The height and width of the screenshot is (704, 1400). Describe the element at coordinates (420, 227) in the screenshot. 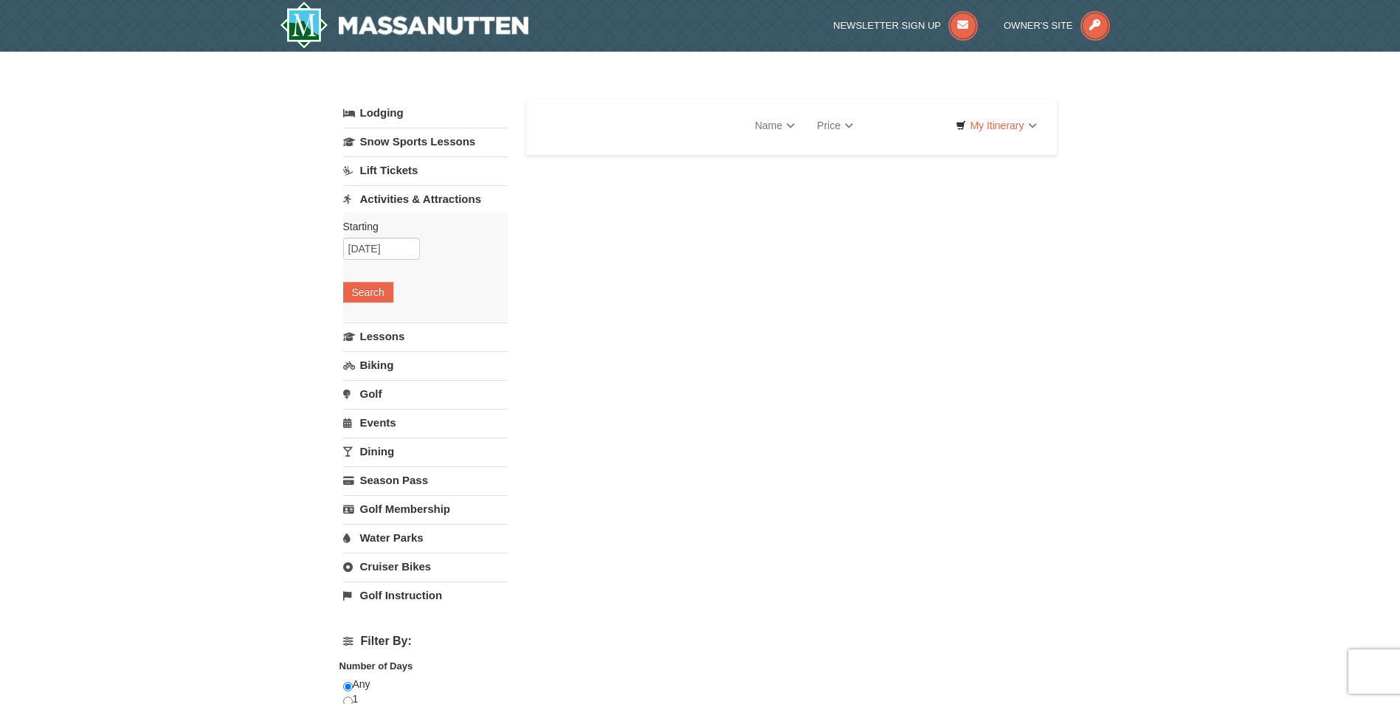

I see `label: Starting` at that location.